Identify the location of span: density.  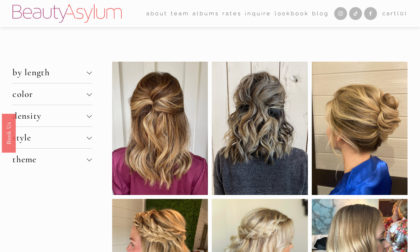
(49, 116).